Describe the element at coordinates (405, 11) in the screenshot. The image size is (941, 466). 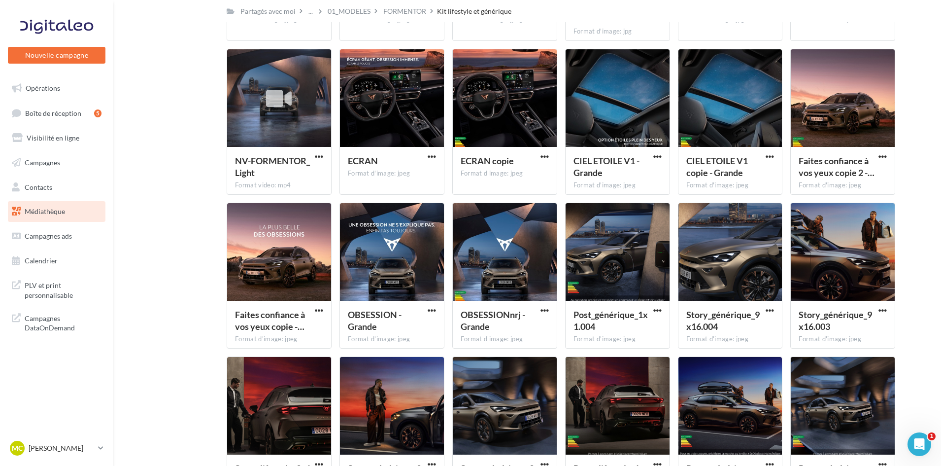
I see `div: FORMENTOR` at that location.